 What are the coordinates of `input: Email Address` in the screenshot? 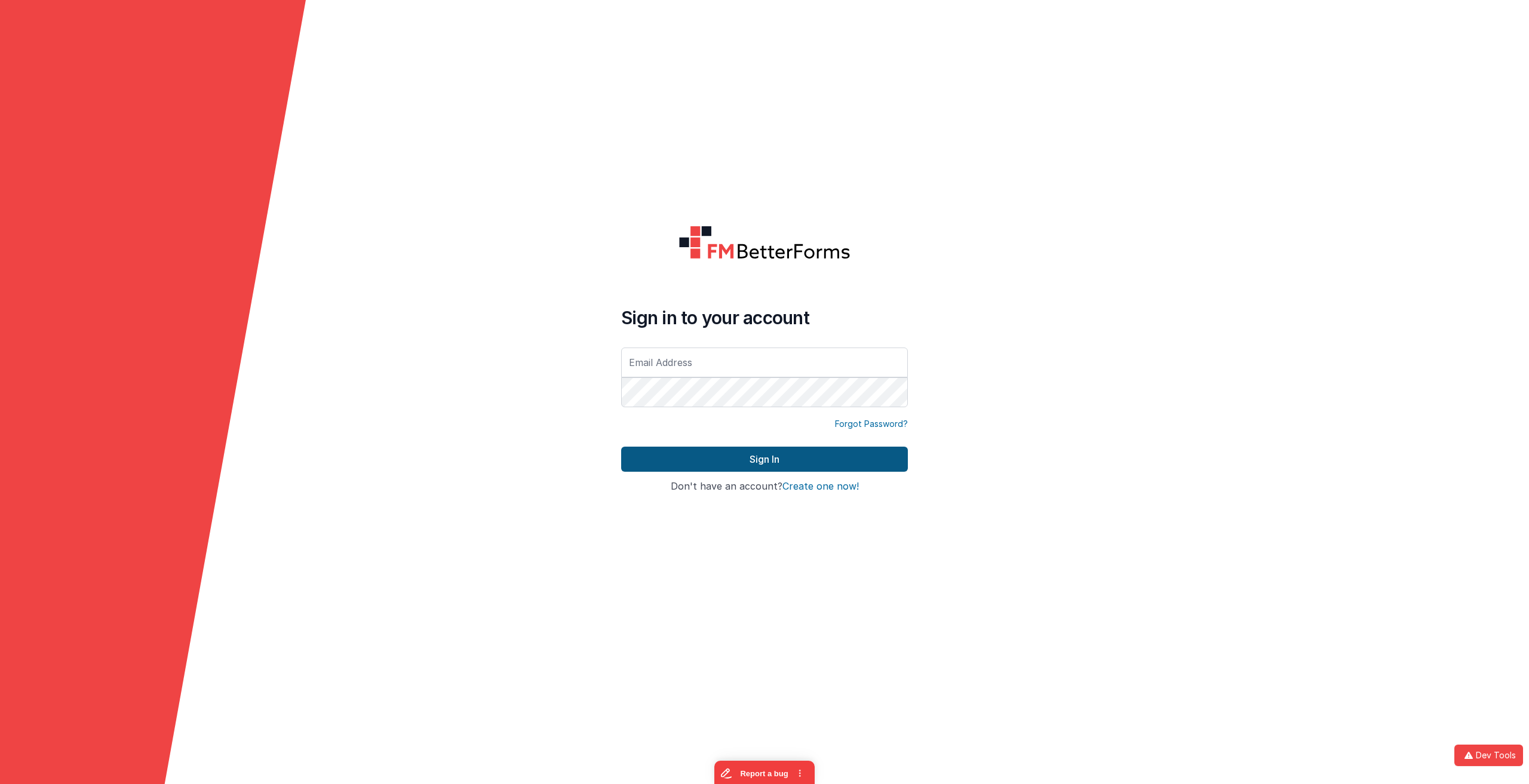 It's located at (764, 362).